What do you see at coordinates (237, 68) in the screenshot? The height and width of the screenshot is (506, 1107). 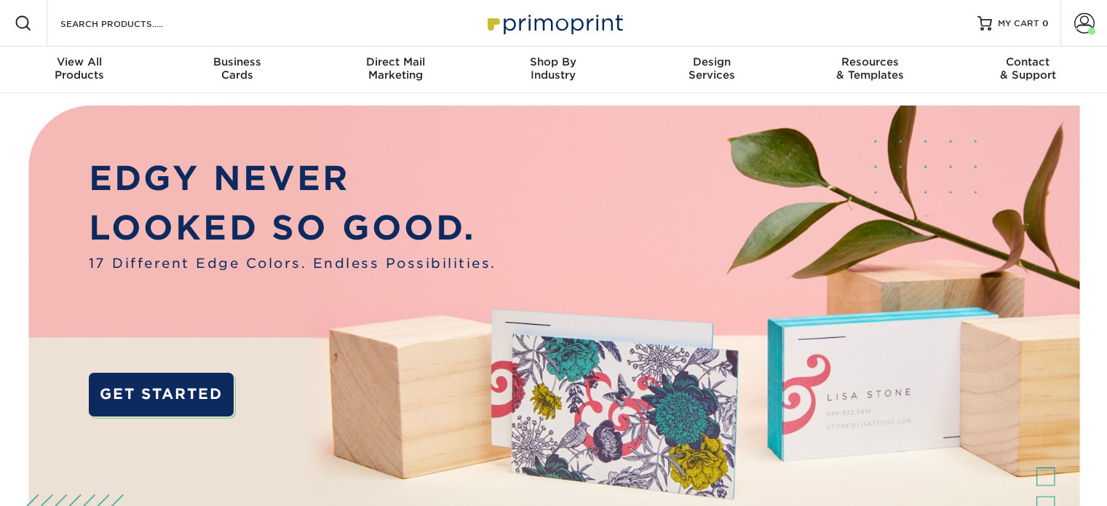 I see `div: Cards` at bounding box center [237, 68].